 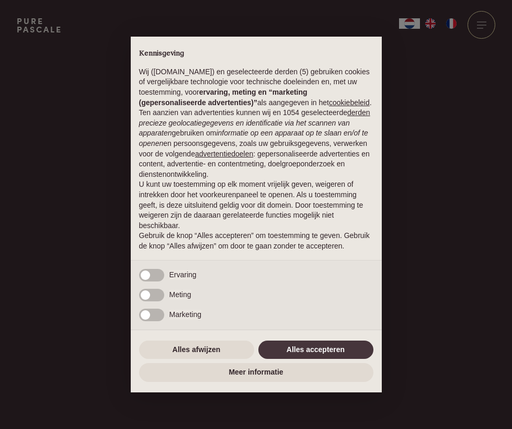 What do you see at coordinates (316, 350) in the screenshot?
I see `button: Alles accepteren` at bounding box center [316, 350].